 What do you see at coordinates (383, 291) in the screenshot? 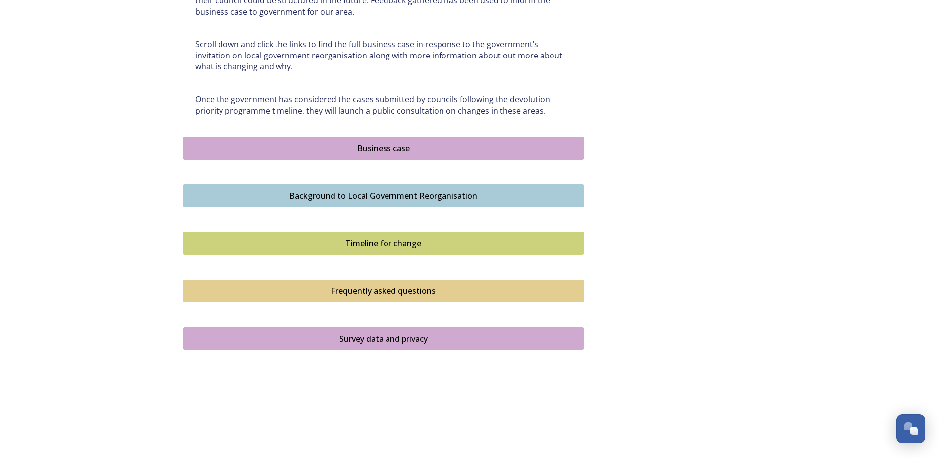
I see `button: Frequently asked questions` at bounding box center [383, 291].